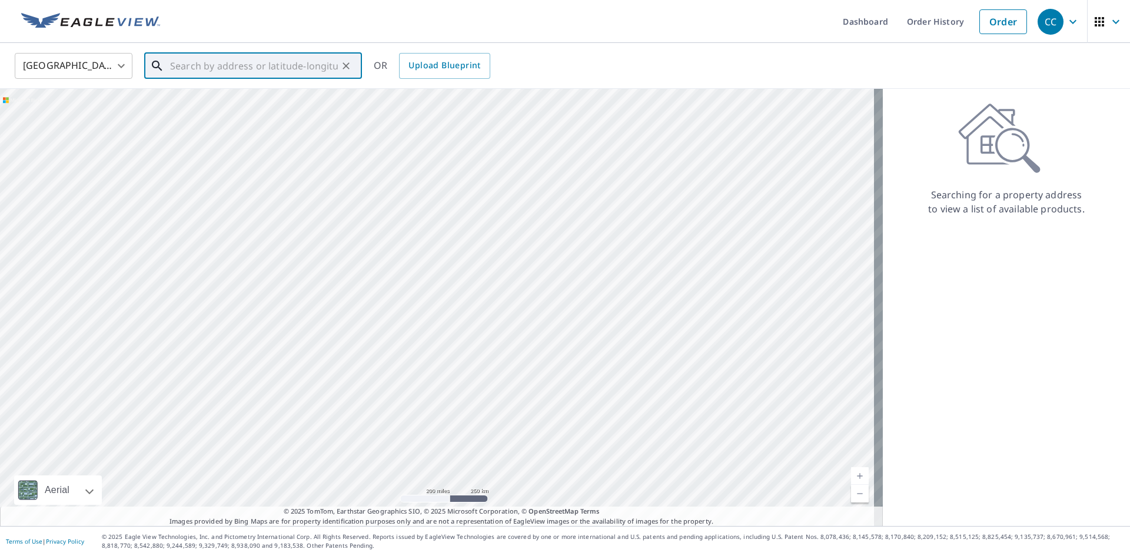 The height and width of the screenshot is (556, 1130). Describe the element at coordinates (441, 511) in the screenshot. I see `span: © 2025 TomTom, Earthstar Geographics SIO, © 2025 Microsoft Corporation, ©` at that location.